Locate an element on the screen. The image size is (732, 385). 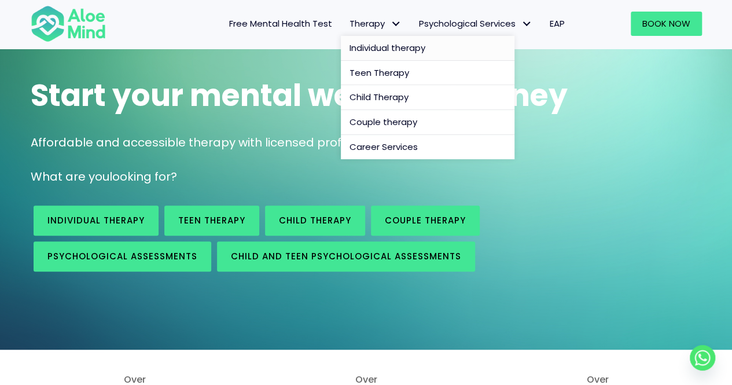
span: EAP is located at coordinates (557, 23).